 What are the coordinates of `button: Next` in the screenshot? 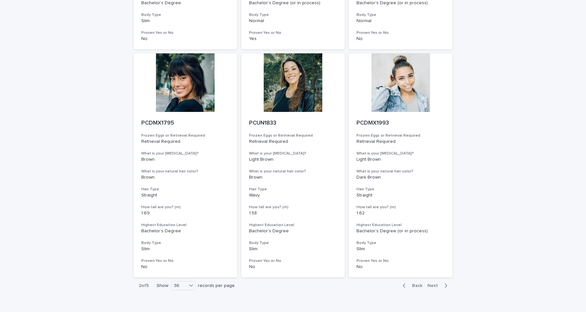 It's located at (438, 286).